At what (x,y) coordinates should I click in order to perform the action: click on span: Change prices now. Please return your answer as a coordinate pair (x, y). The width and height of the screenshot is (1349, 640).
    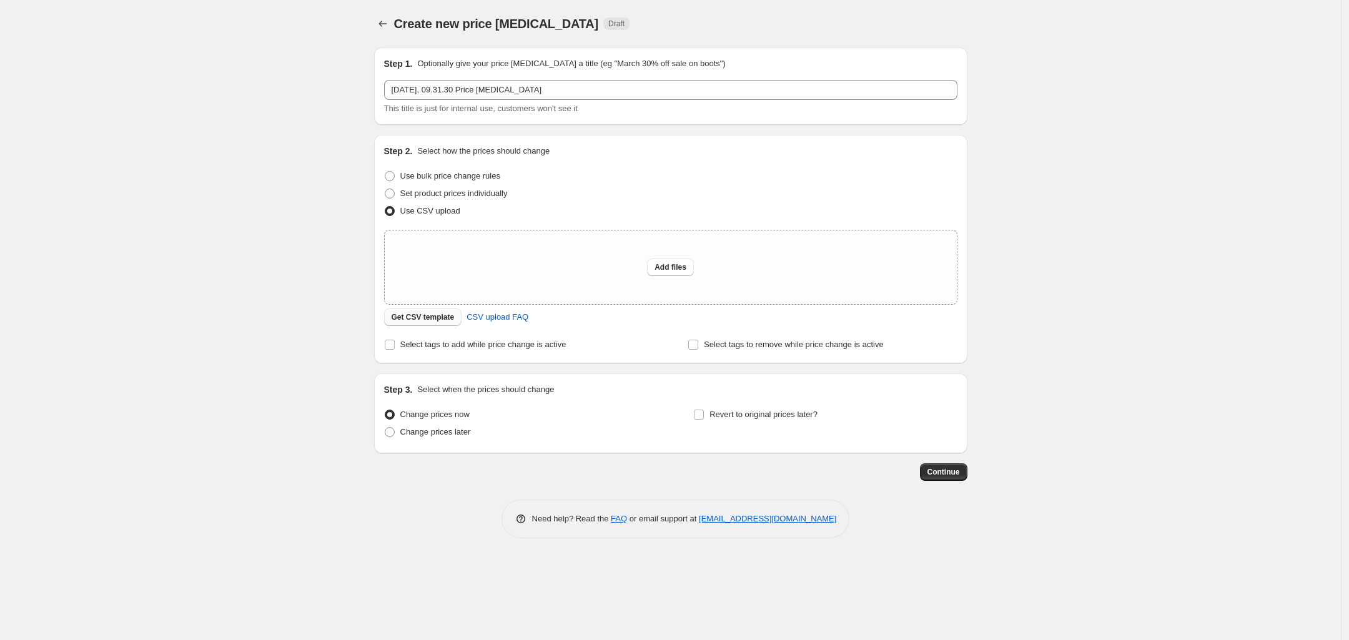
    Looking at the image, I should click on (435, 414).